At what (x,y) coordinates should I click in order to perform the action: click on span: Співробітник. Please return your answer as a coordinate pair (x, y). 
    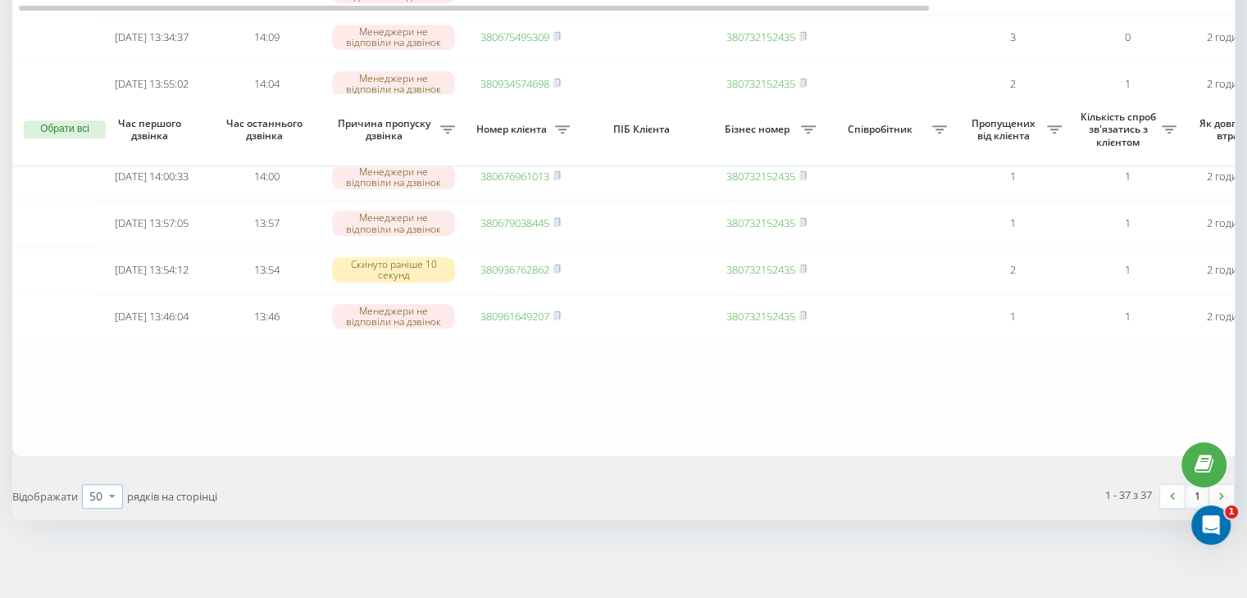
    Looking at the image, I should click on (882, 129).